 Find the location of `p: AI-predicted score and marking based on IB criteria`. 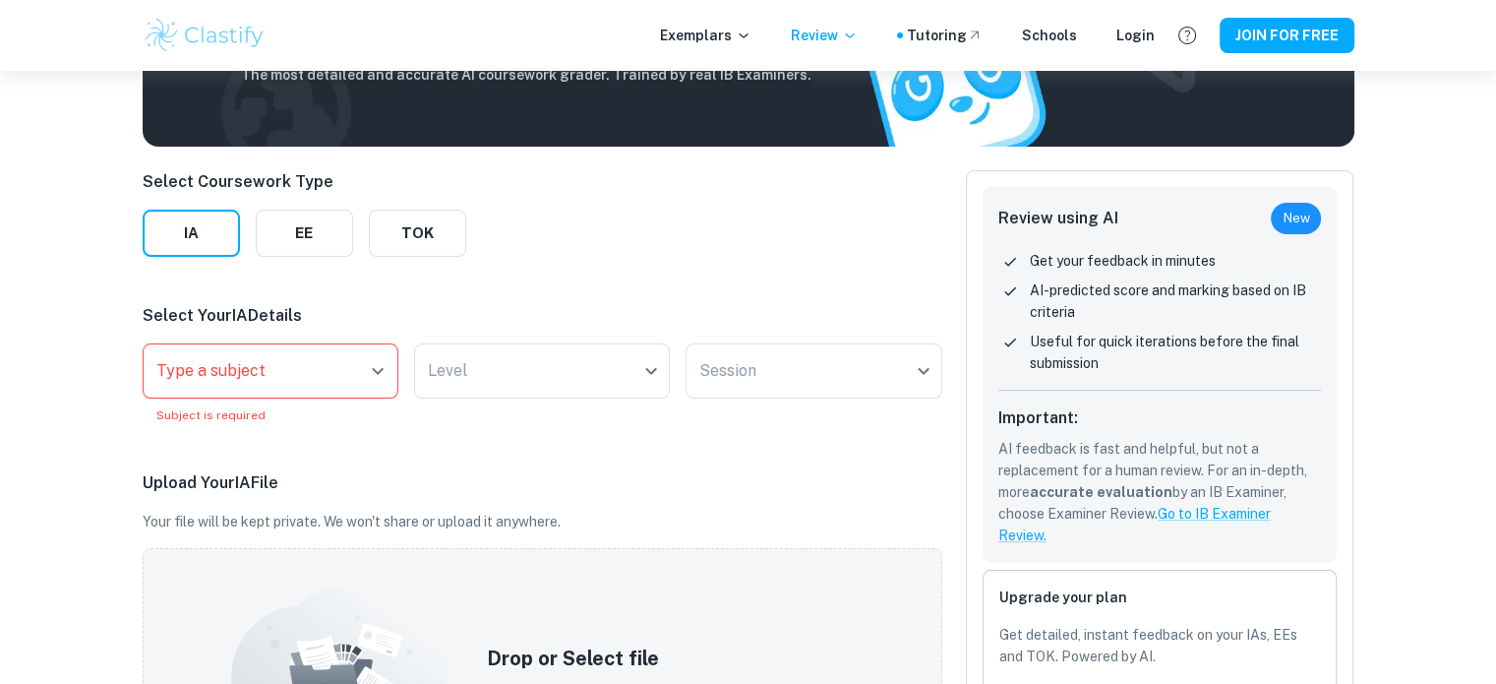

p: AI-predicted score and marking based on IB criteria is located at coordinates (1176, 301).